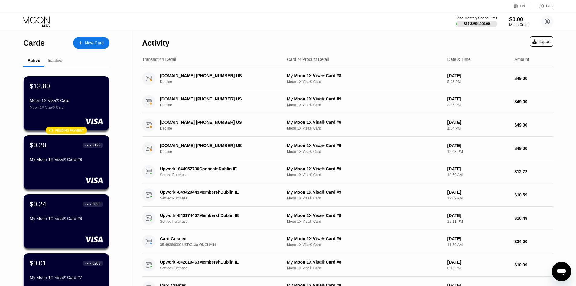  I want to click on div: Amount, so click(522, 59).